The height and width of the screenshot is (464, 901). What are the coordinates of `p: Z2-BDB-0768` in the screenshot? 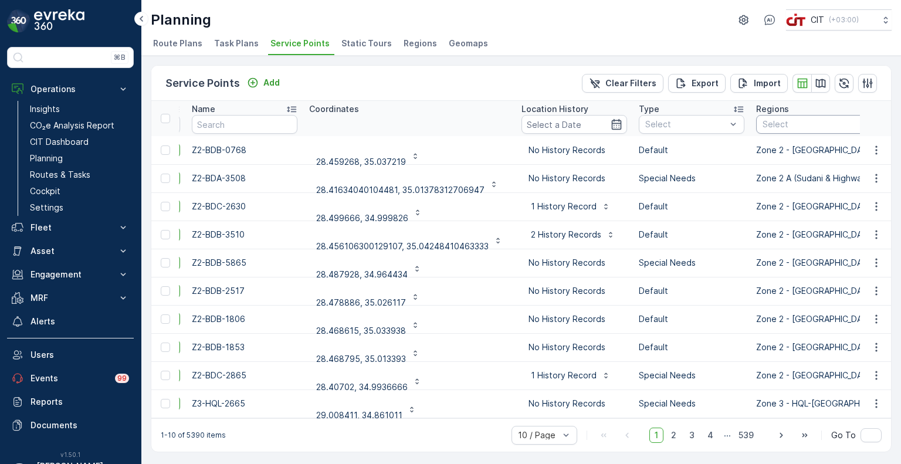 It's located at (245, 150).